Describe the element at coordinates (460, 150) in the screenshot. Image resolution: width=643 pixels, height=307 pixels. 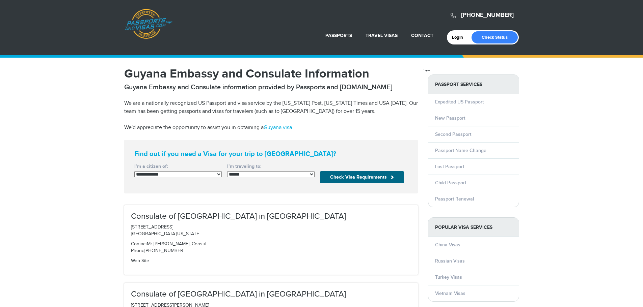
I see `a: Passport Name Change` at that location.